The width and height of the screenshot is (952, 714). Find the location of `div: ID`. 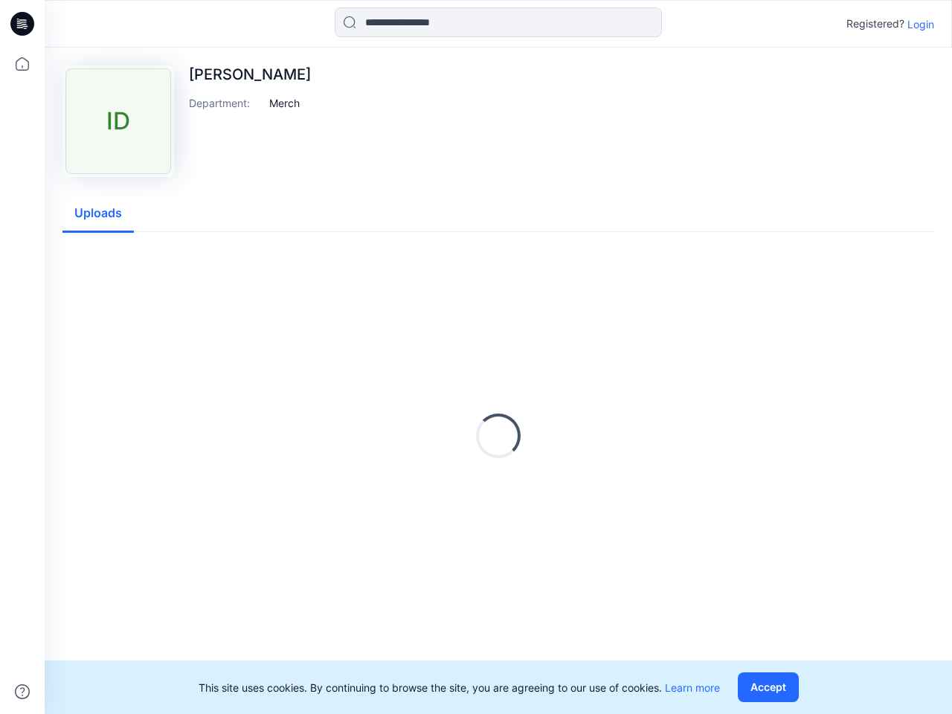

div: ID is located at coordinates (118, 121).